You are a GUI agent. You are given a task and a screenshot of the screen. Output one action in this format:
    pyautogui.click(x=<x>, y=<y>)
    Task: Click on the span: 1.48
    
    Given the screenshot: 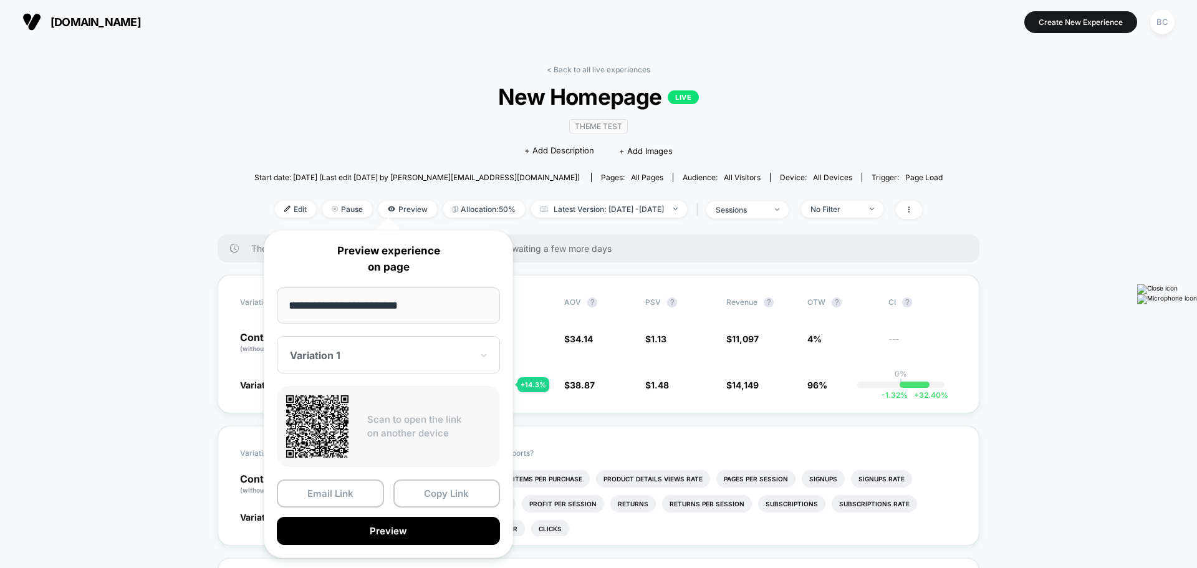 What is the action you would take?
    pyautogui.click(x=660, y=385)
    